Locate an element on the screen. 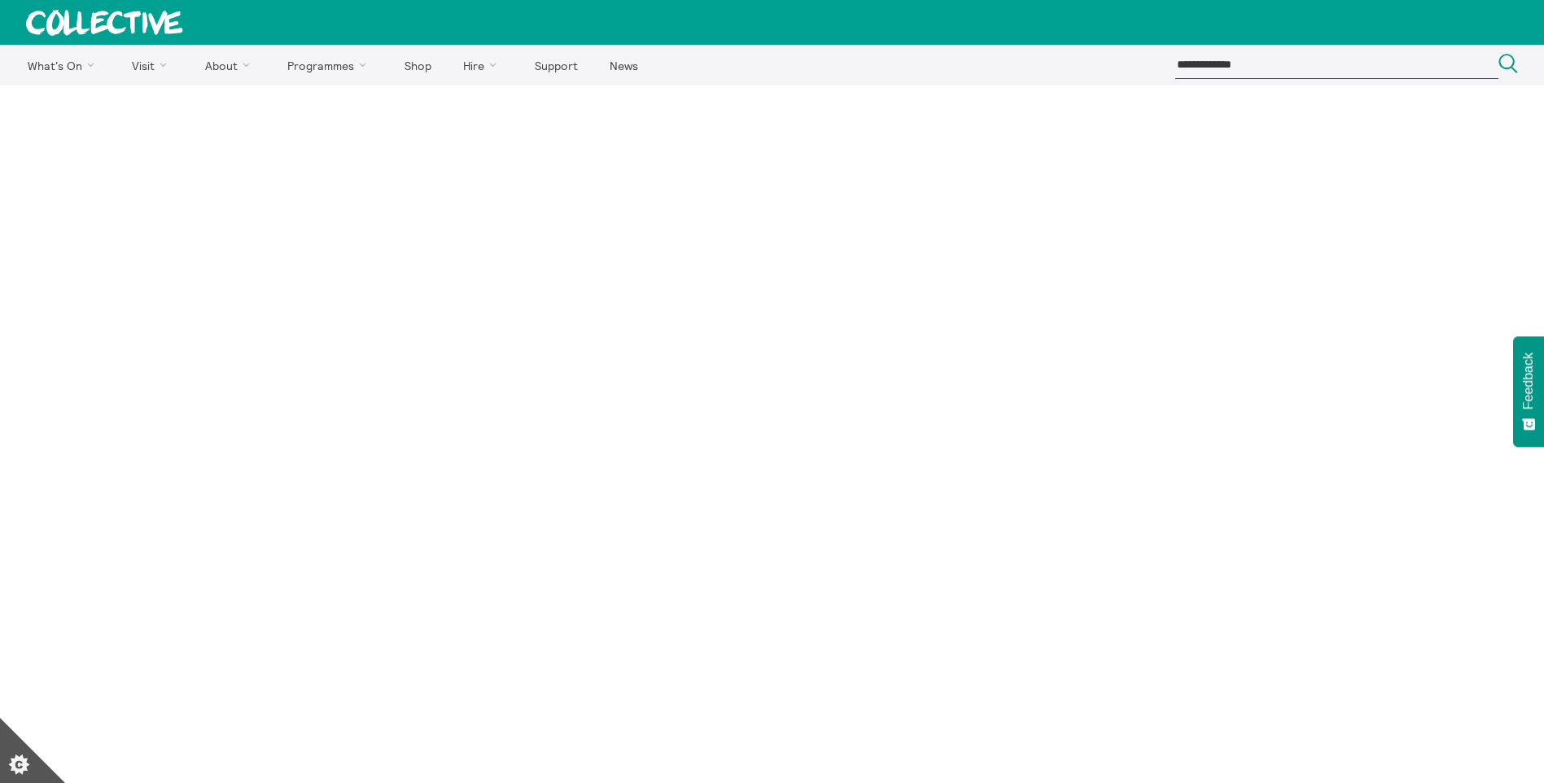 The width and height of the screenshot is (1544, 783). button: Feedback - Show survey is located at coordinates (1529, 392).